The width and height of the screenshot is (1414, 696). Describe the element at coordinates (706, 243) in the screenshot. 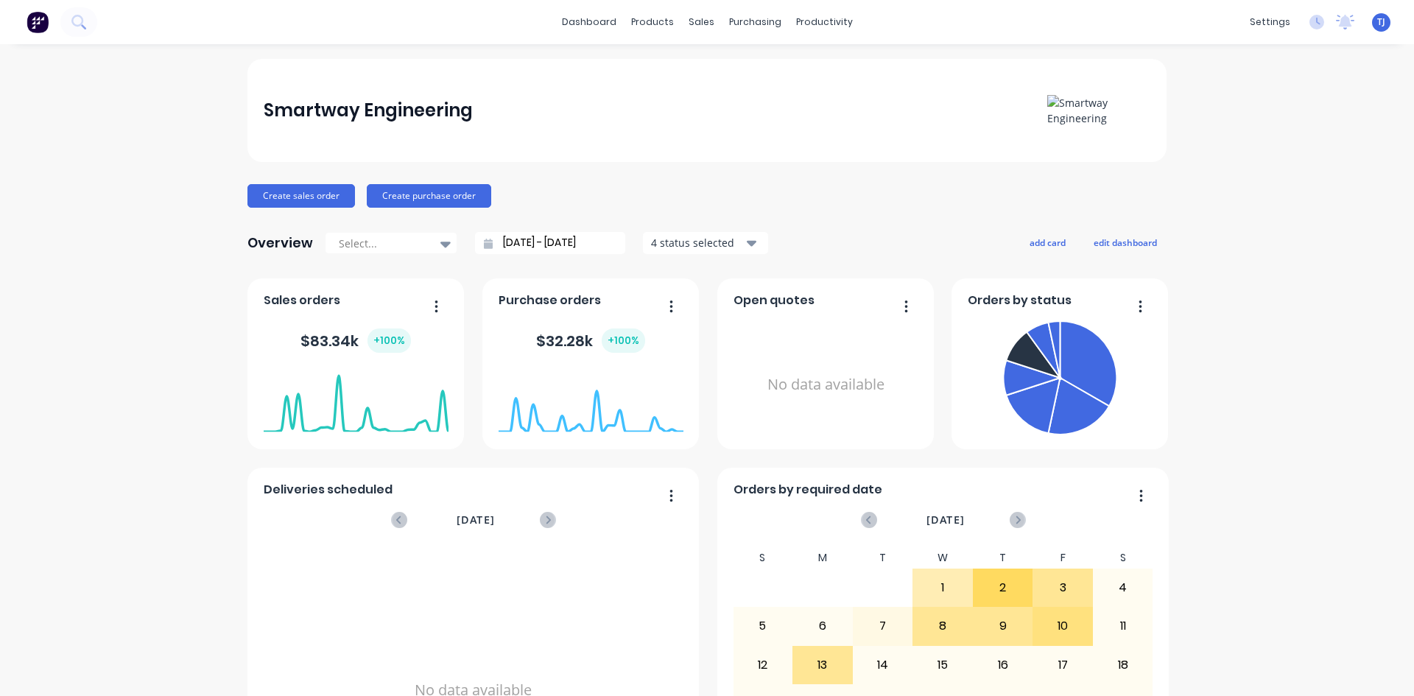

I see `button: 4 status selected` at that location.